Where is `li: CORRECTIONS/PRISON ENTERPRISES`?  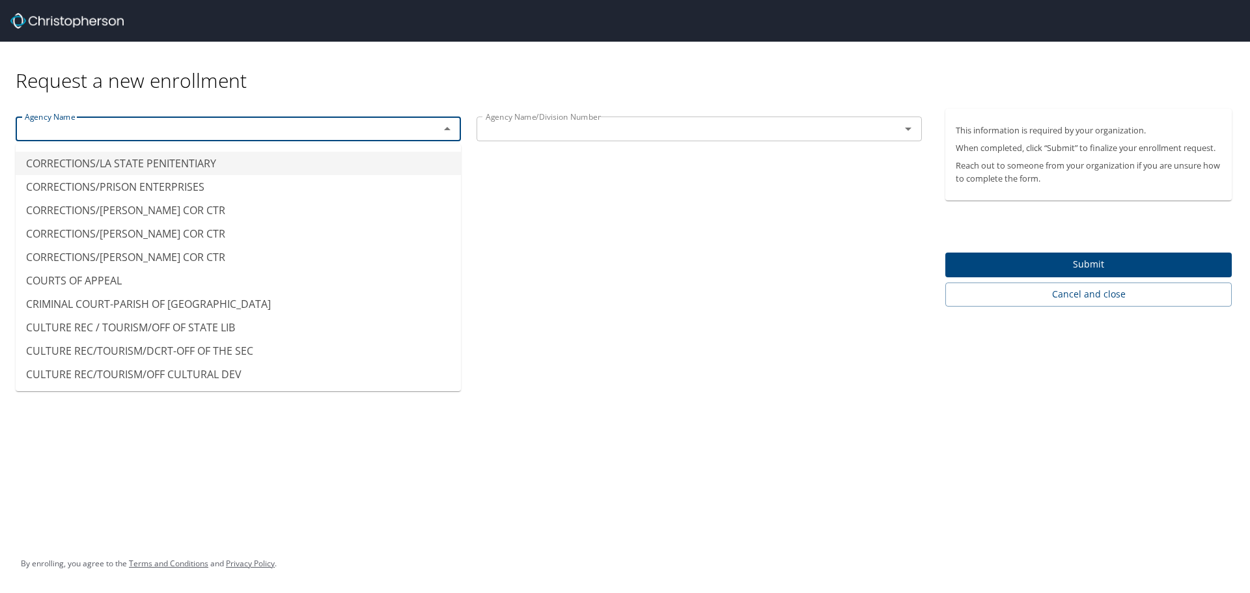
li: CORRECTIONS/PRISON ENTERPRISES is located at coordinates (238, 187).